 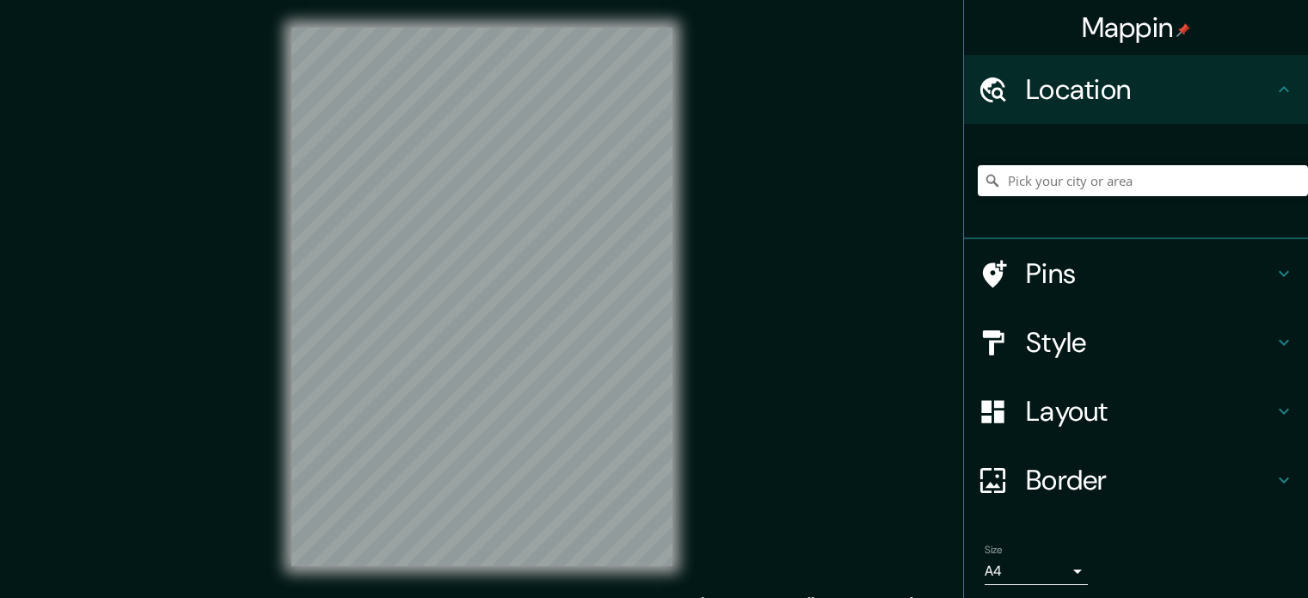 I want to click on h4: Style, so click(x=1150, y=342).